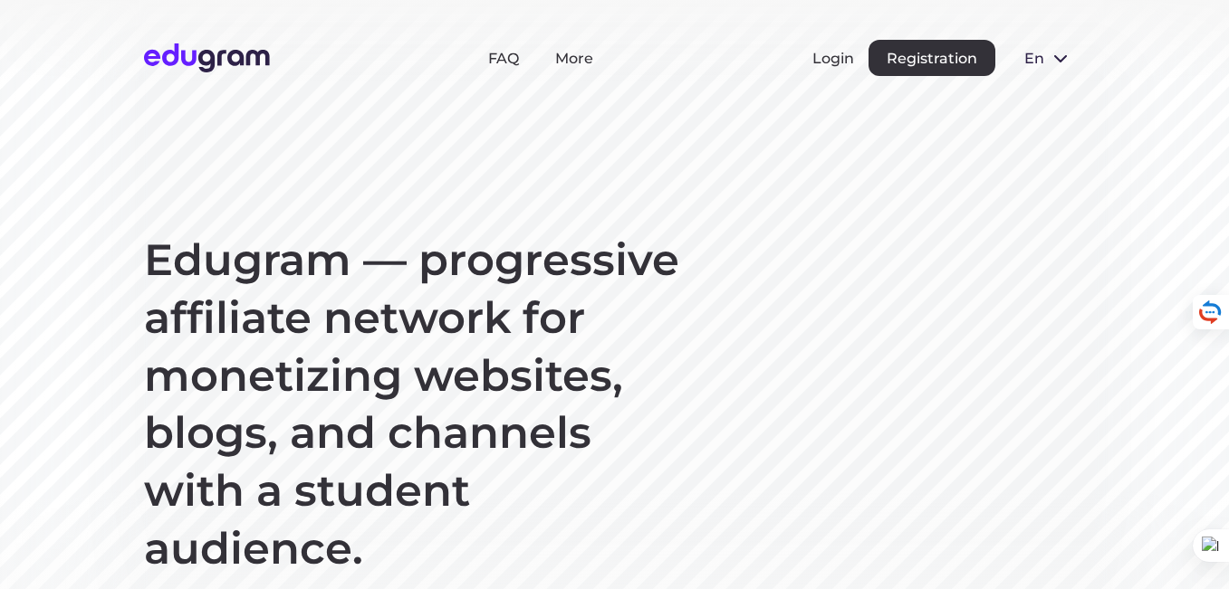 The height and width of the screenshot is (589, 1229). Describe the element at coordinates (932, 58) in the screenshot. I see `button: Registration` at that location.